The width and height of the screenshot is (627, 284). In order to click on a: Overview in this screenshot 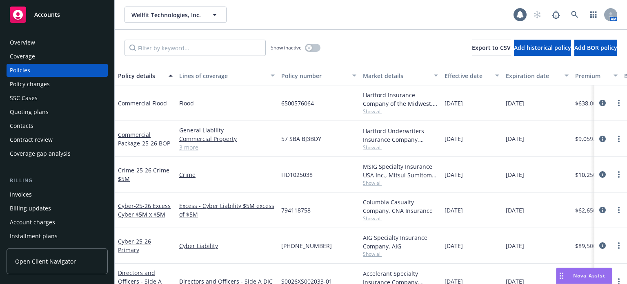, I will do `click(57, 42)`.